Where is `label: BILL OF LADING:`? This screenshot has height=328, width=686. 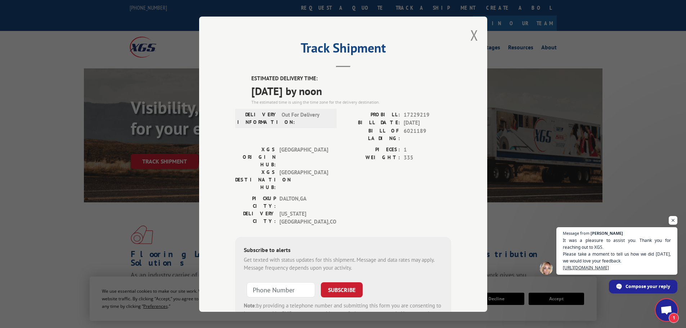 label: BILL OF LADING: is located at coordinates (371, 134).